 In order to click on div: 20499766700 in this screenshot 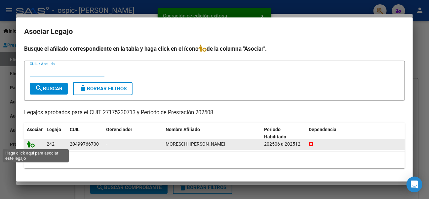, I will do `click(84, 144)`.